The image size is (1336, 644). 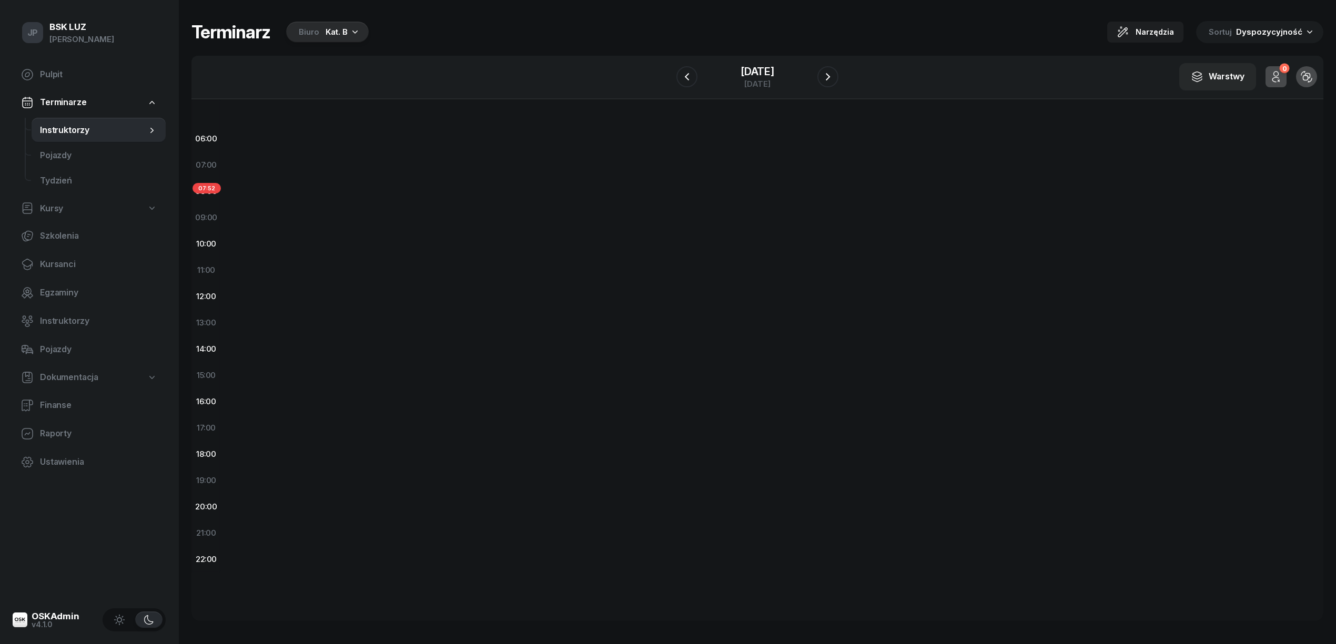 What do you see at coordinates (206, 455) in the screenshot?
I see `div: 18:00` at bounding box center [206, 455].